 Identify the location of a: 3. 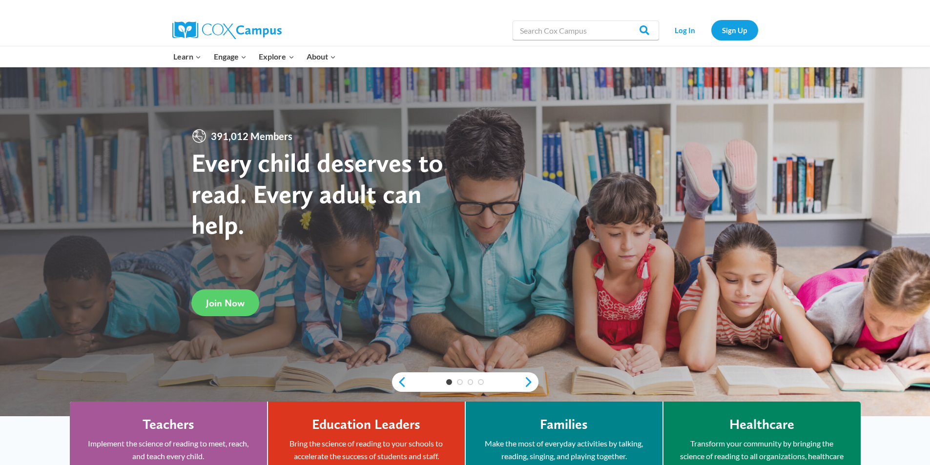
(471, 382).